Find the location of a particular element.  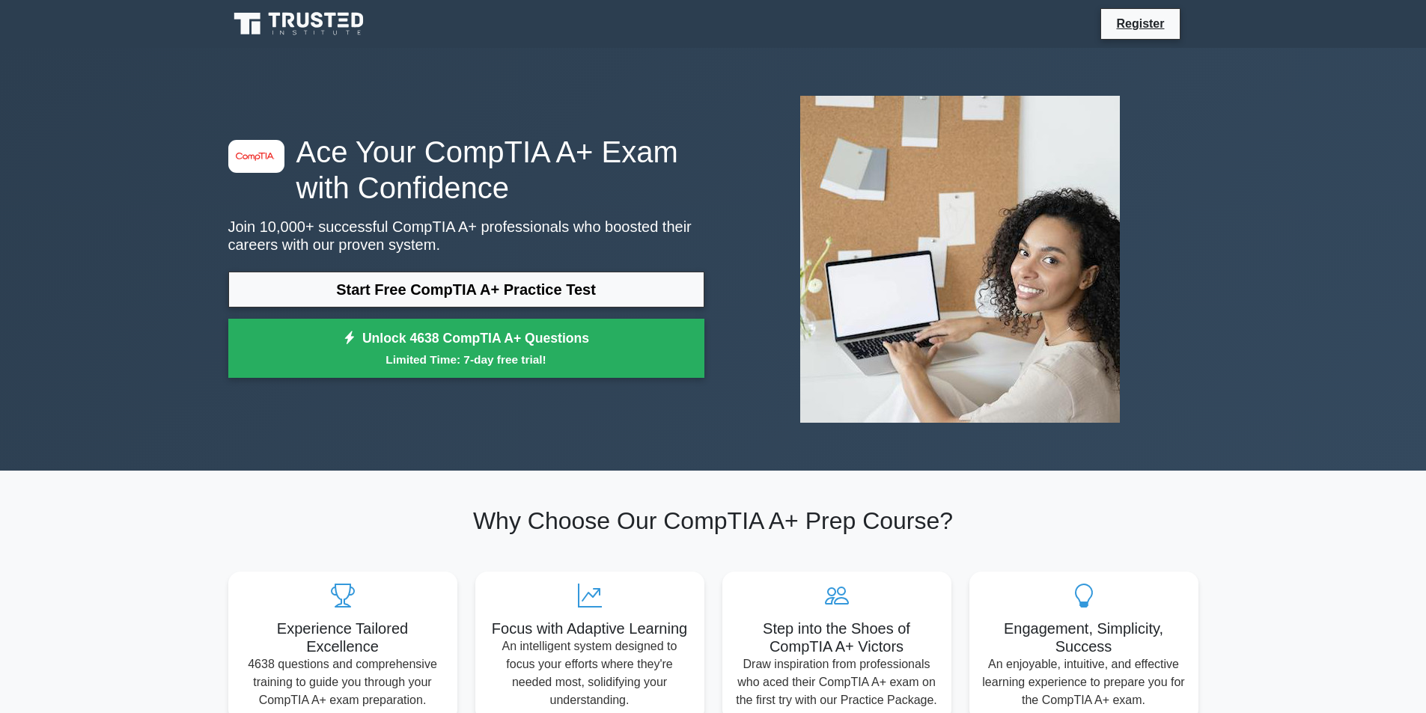

p: Draw inspiration from professionals who aced their CompTIA A+ exam on the first try with our Prac... is located at coordinates (837, 683).